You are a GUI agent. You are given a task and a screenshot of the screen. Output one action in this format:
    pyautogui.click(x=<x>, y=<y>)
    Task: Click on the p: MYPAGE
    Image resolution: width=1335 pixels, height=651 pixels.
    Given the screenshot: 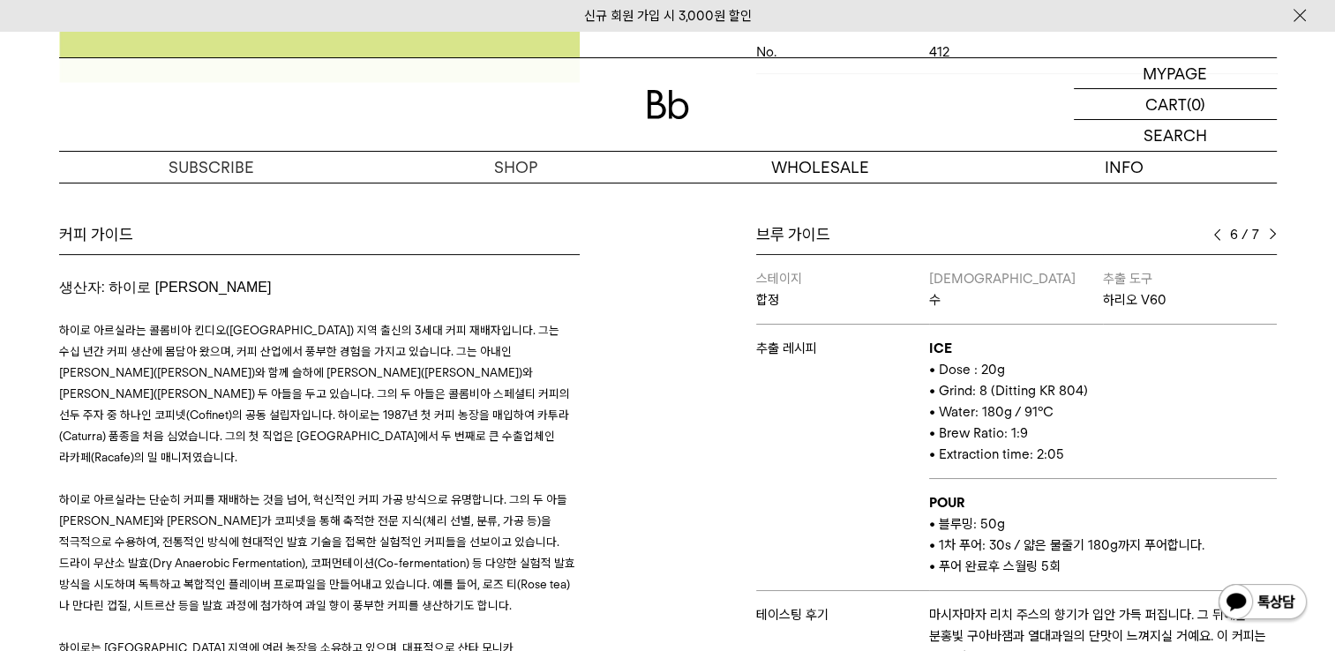 What is the action you would take?
    pyautogui.click(x=1175, y=73)
    